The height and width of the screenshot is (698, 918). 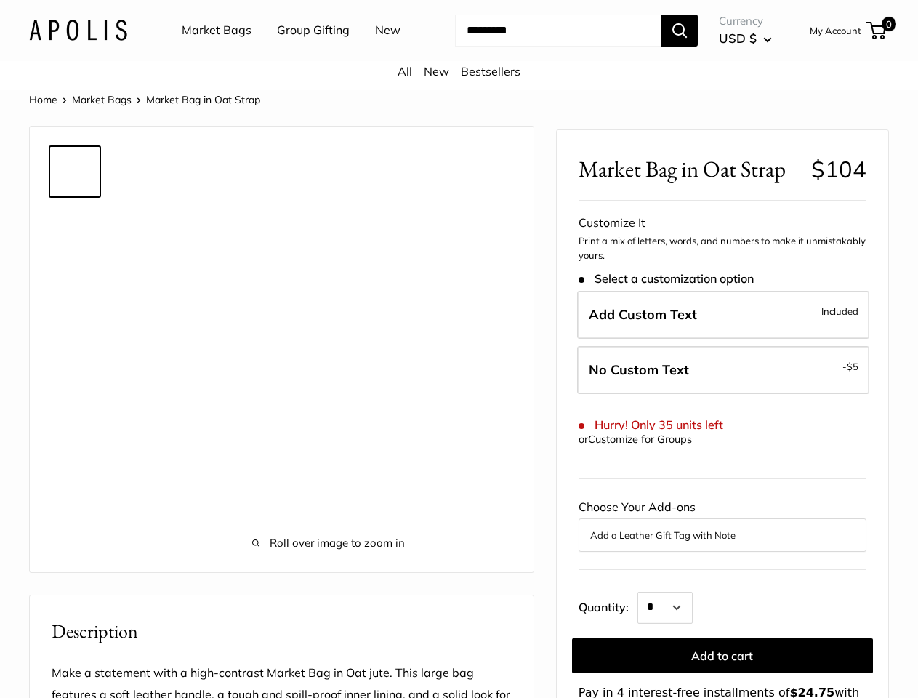 I want to click on a: Customize for Groups, so click(x=639, y=439).